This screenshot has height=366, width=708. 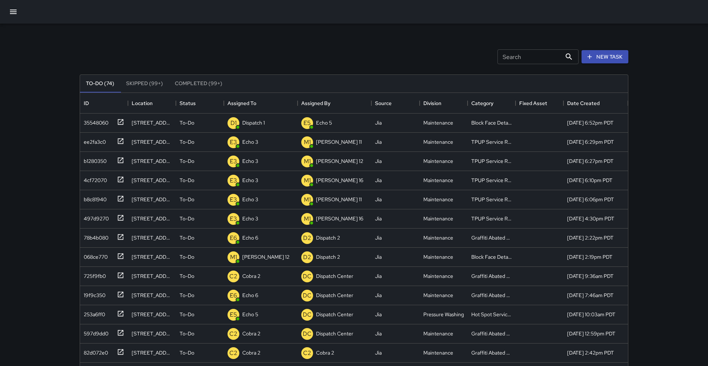 I want to click on p: Echo 6, so click(x=250, y=238).